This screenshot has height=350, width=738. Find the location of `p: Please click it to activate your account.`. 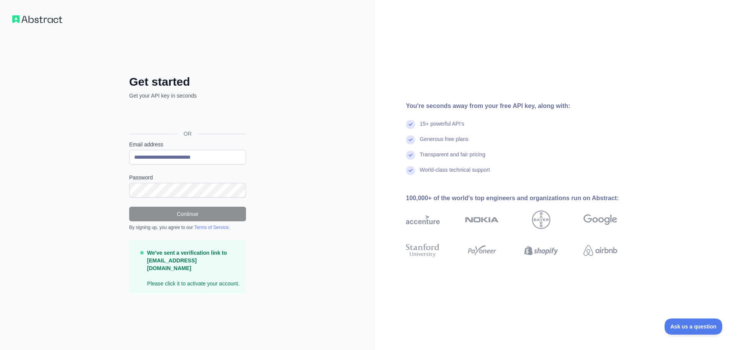

p: Please click it to activate your account. is located at coordinates (193, 268).